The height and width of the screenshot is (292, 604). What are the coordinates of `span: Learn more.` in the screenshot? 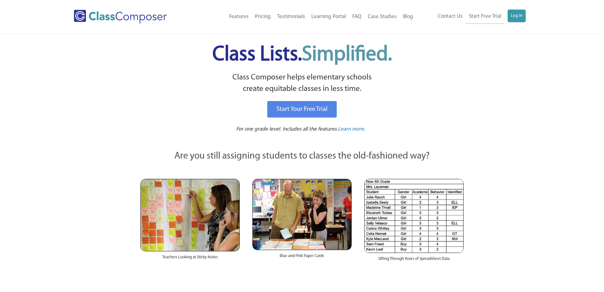 It's located at (352, 129).